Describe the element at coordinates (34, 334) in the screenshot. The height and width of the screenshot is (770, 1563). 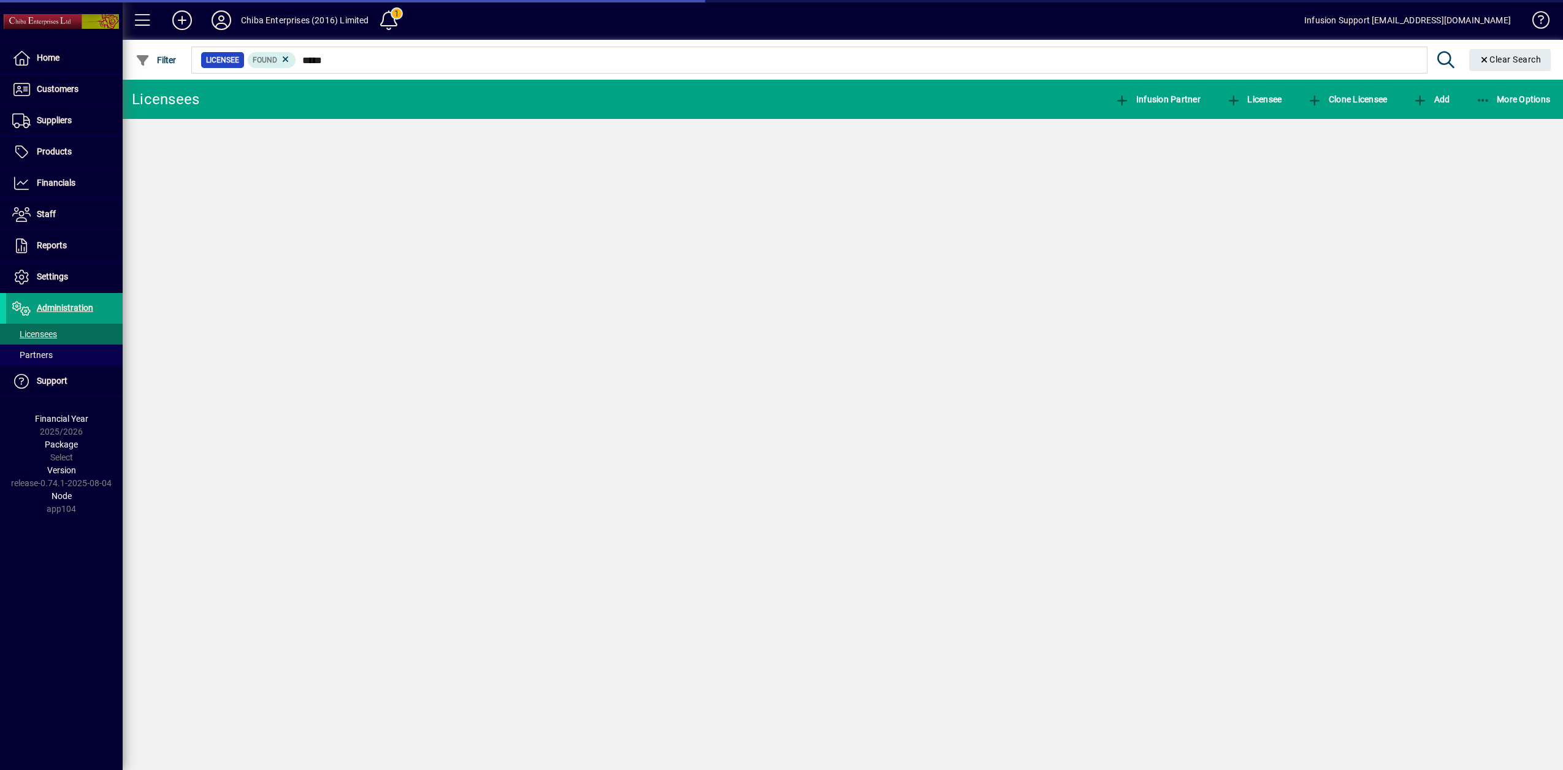
I see `span: Licensees` at that location.